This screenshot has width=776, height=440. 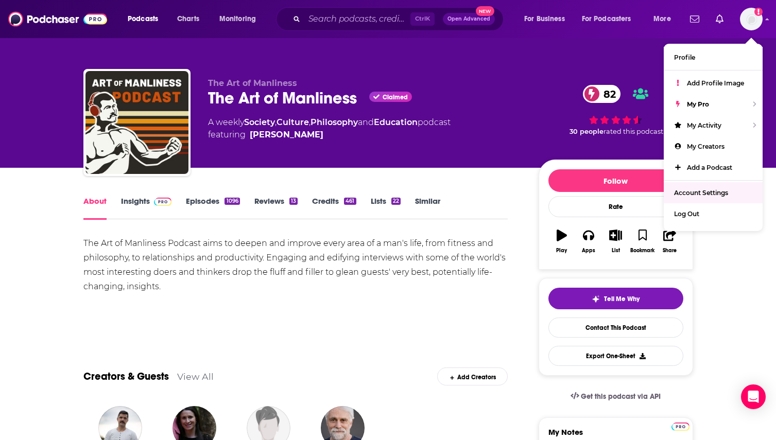 What do you see at coordinates (292, 122) in the screenshot?
I see `a: Culture` at bounding box center [292, 122].